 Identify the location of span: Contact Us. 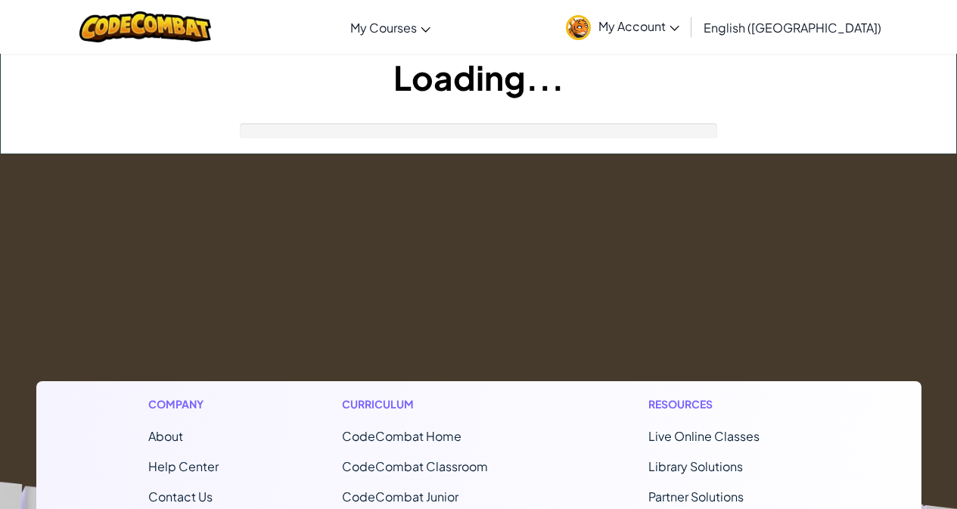
(180, 496).